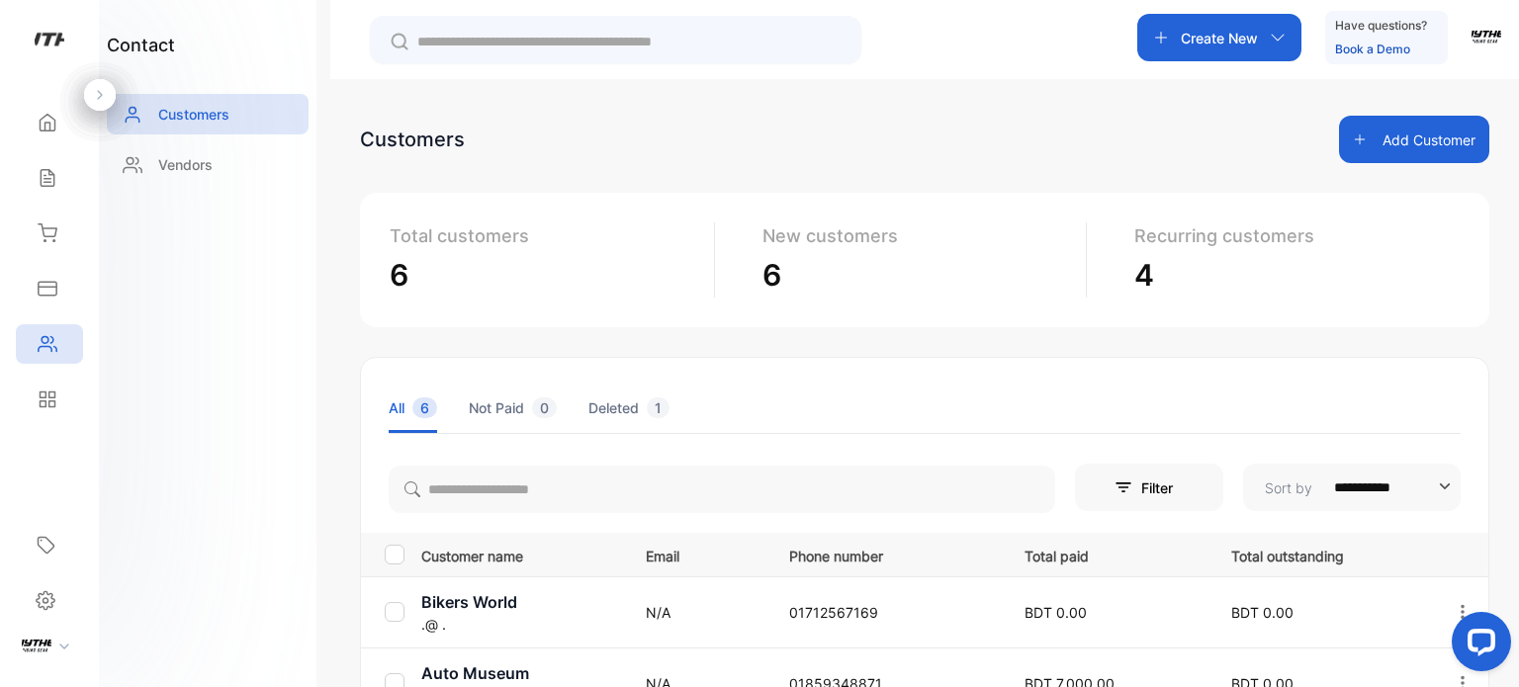  What do you see at coordinates (521, 602) in the screenshot?
I see `p: Bikers World` at bounding box center [521, 602].